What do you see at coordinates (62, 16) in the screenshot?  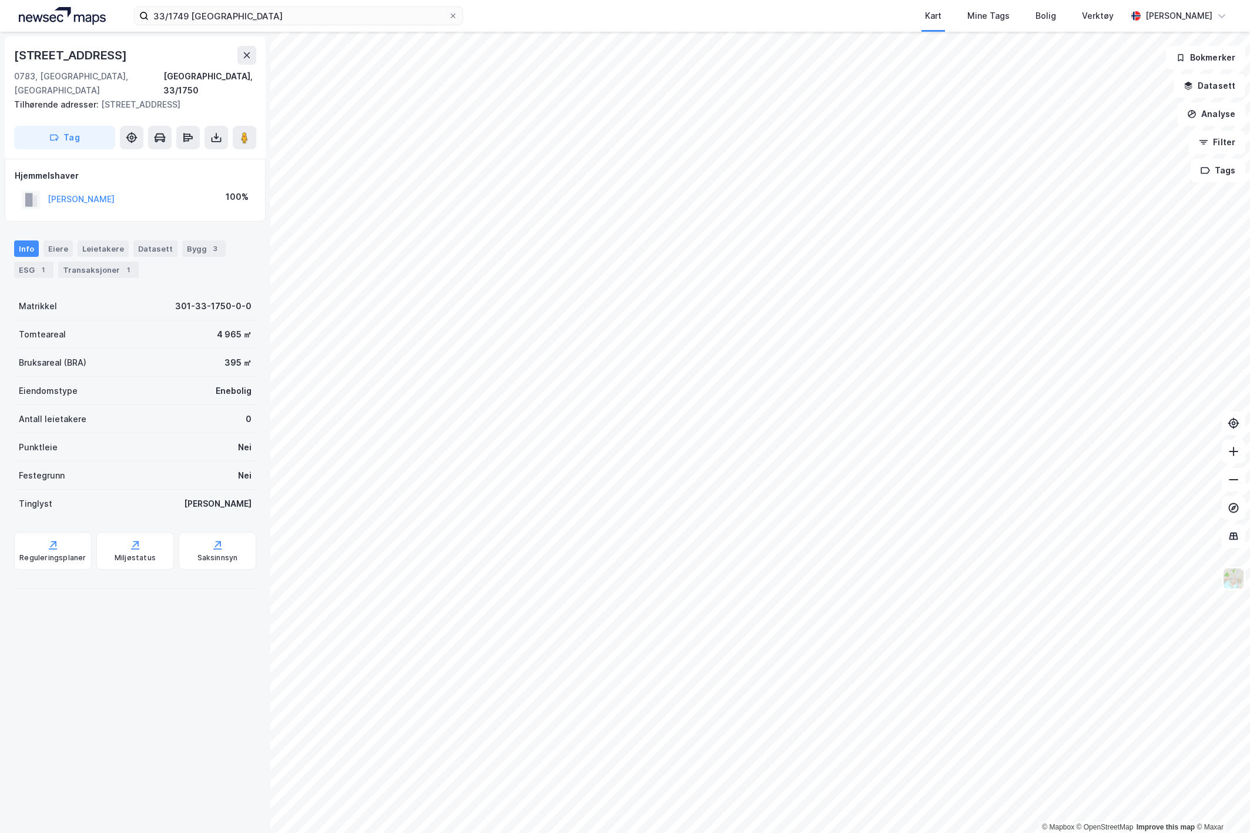 I see `img: logo.a4113a55bc3d86da70a041830d287a7e.svg` at bounding box center [62, 16].